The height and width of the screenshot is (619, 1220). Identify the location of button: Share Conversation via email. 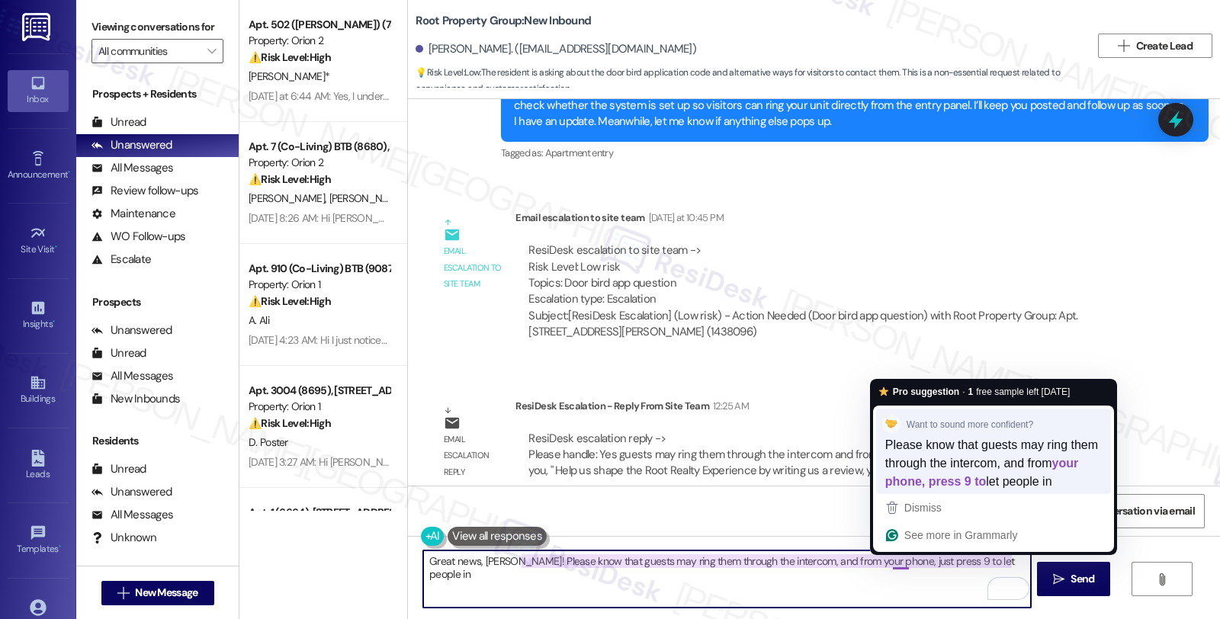
(1127, 511).